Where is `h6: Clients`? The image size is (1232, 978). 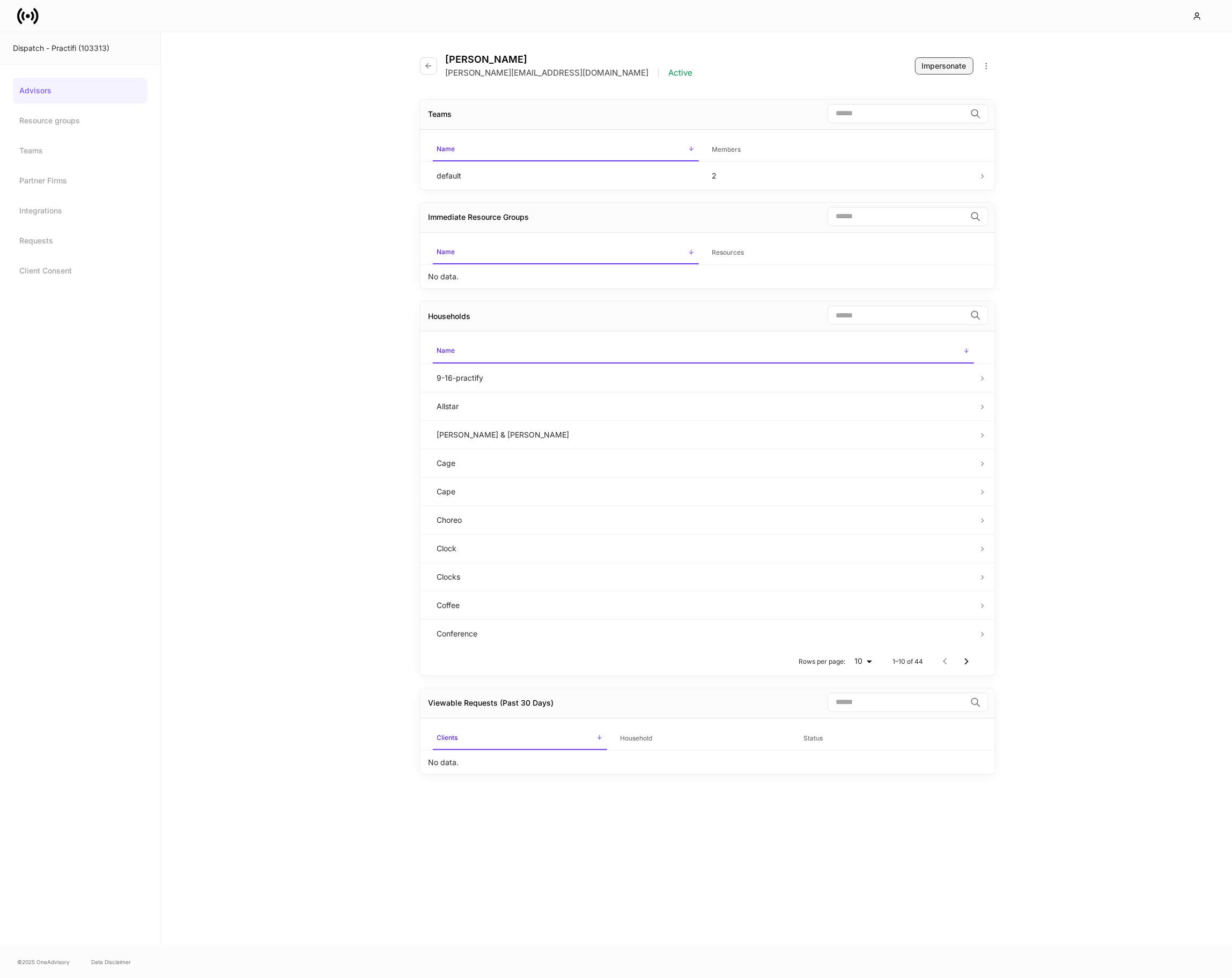 h6: Clients is located at coordinates (447, 737).